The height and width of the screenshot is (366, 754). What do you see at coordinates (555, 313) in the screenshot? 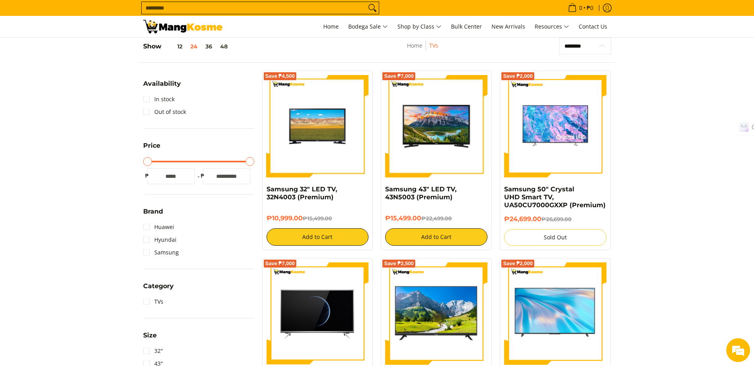
I see `img: huawei-s-65-inch-4k-lcd-display-tv-full-view-mang-kosme` at bounding box center [555, 313].